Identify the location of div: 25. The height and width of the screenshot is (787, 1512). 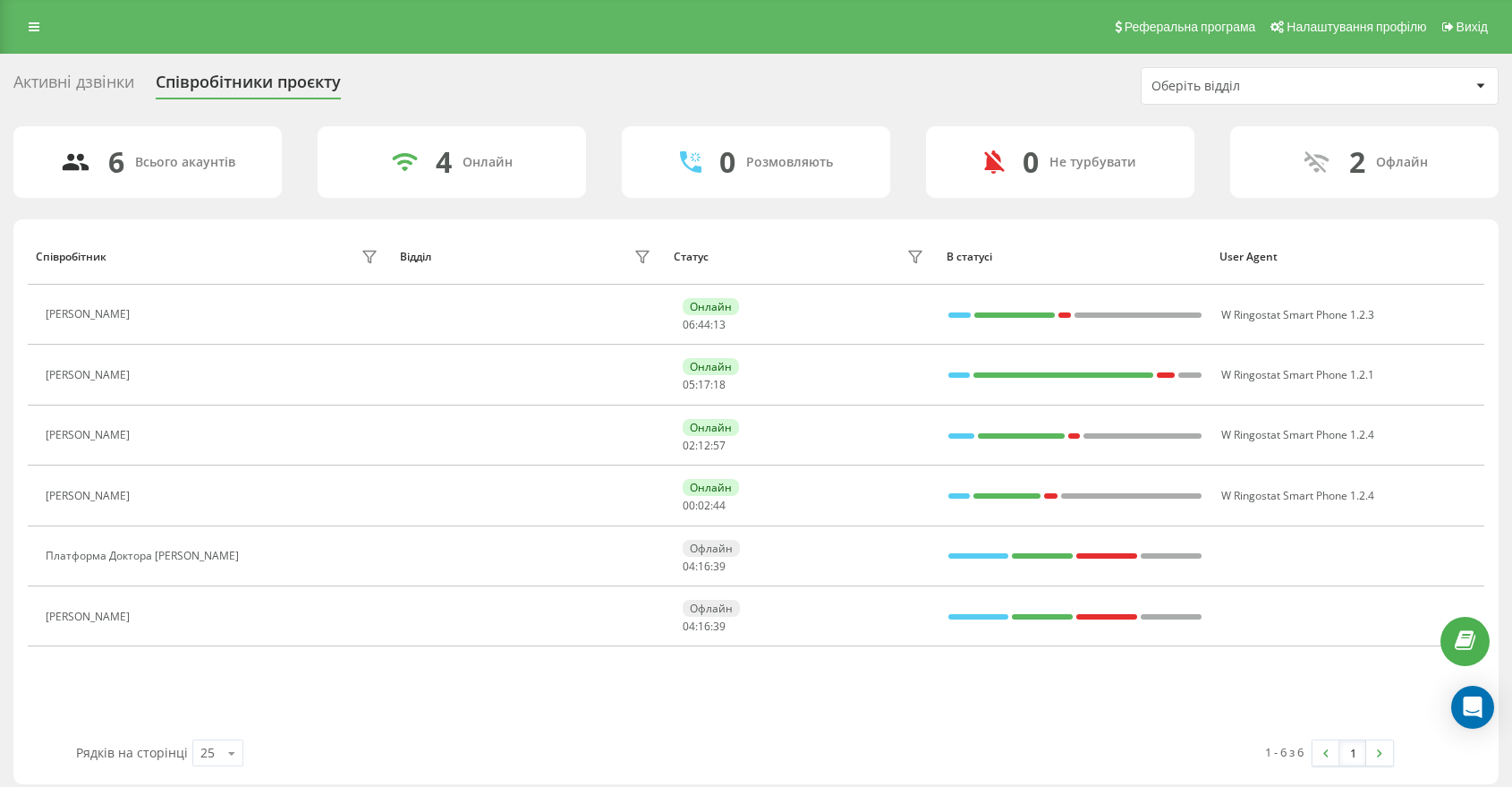
(208, 753).